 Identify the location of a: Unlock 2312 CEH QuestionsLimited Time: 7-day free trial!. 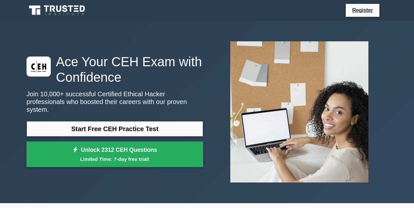
(115, 155).